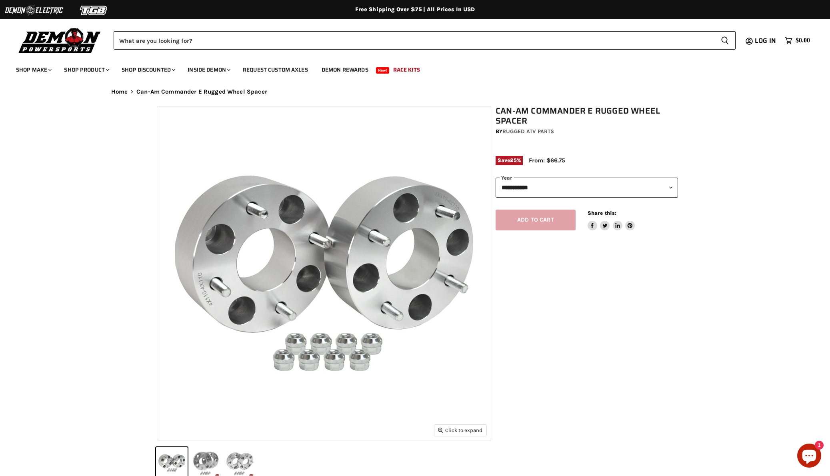  Describe the element at coordinates (414, 40) in the screenshot. I see `input: Search` at that location.